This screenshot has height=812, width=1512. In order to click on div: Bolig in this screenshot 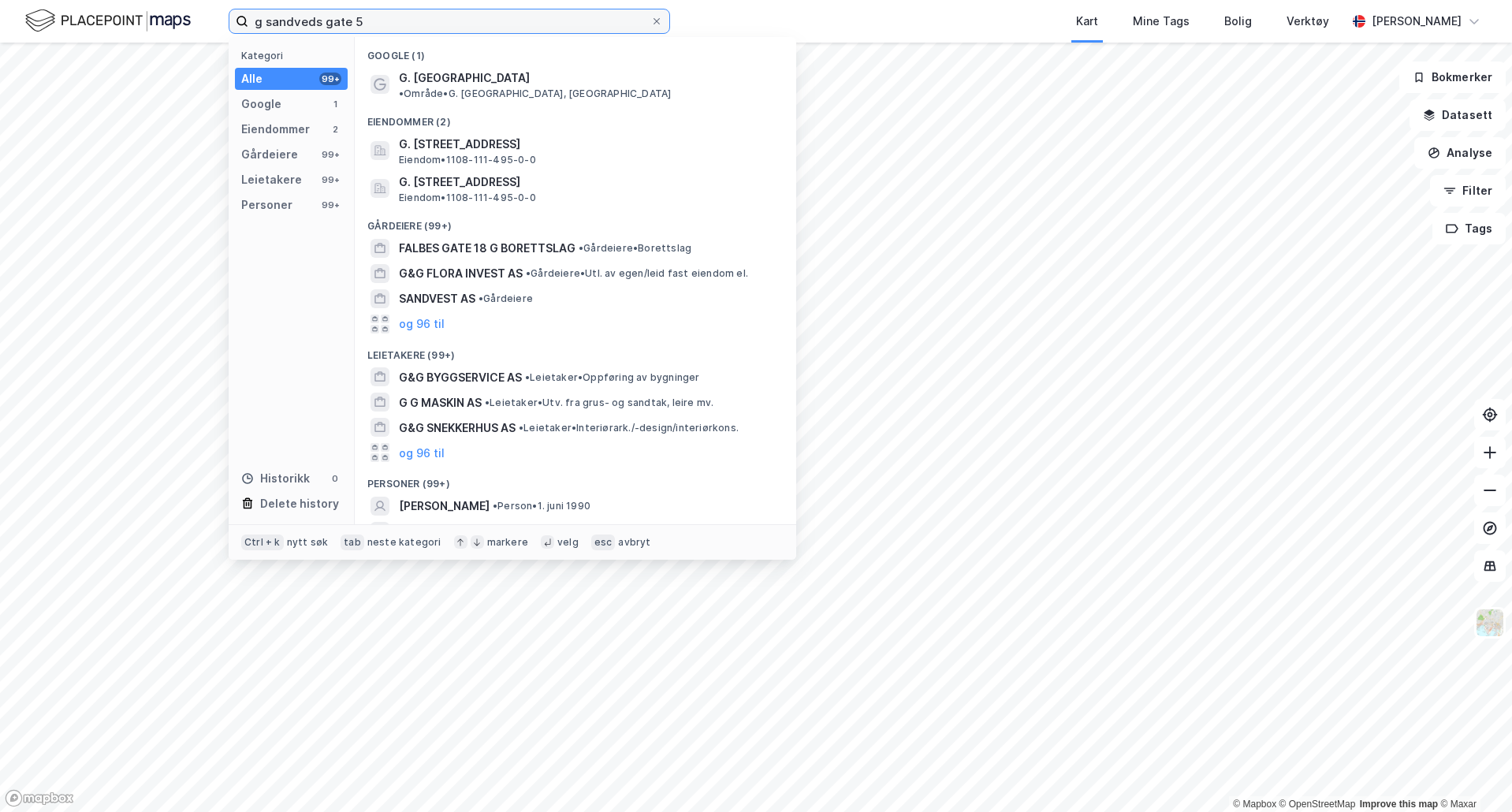, I will do `click(1238, 22)`.